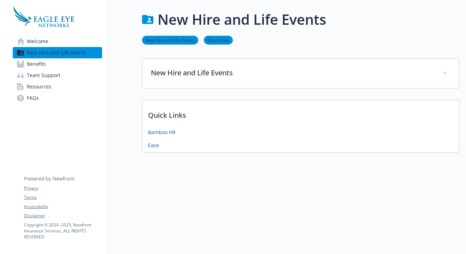  I want to click on a: Bamboo HR, so click(162, 132).